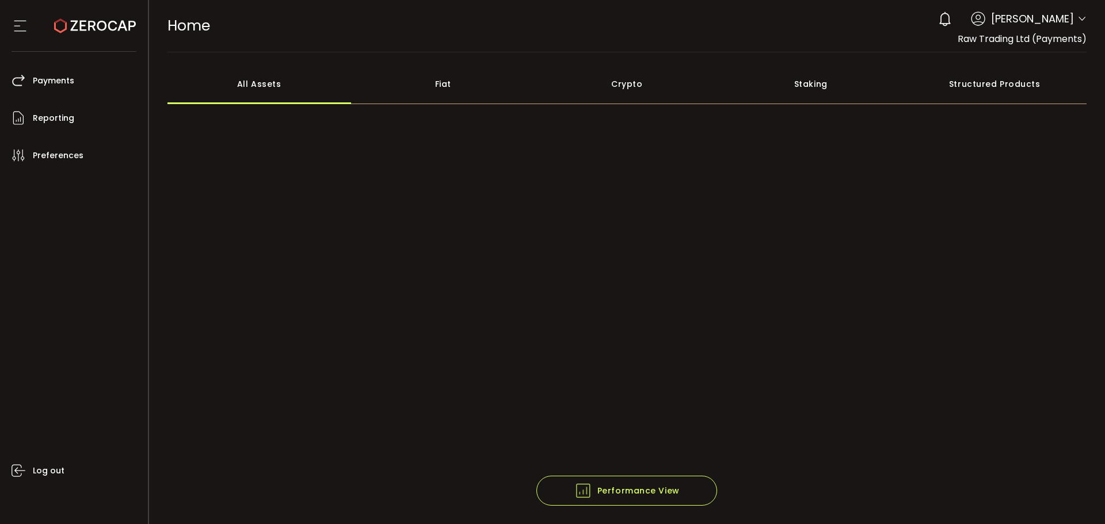  Describe the element at coordinates (53, 81) in the screenshot. I see `span: Payments` at that location.